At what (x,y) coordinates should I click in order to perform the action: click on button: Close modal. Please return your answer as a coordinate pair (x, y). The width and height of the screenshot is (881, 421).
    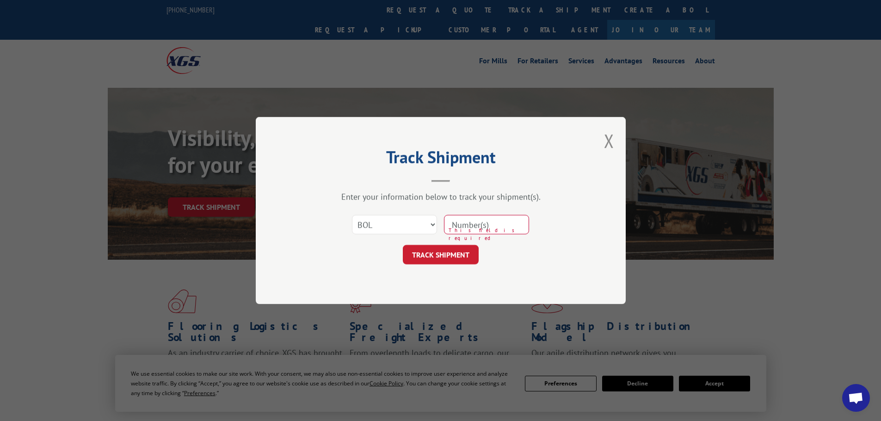
    Looking at the image, I should click on (609, 141).